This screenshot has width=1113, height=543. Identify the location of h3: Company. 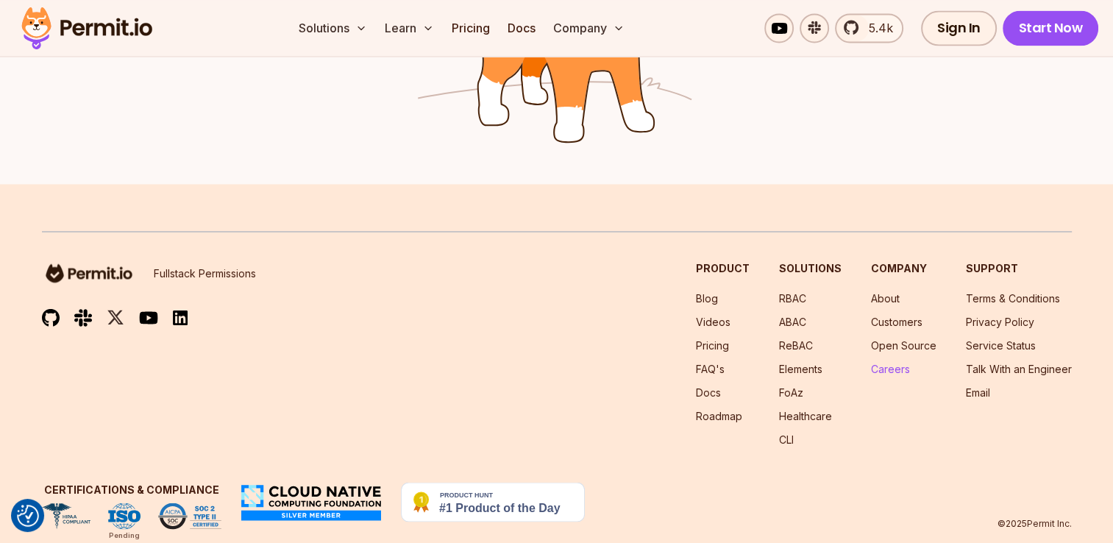
(904, 269).